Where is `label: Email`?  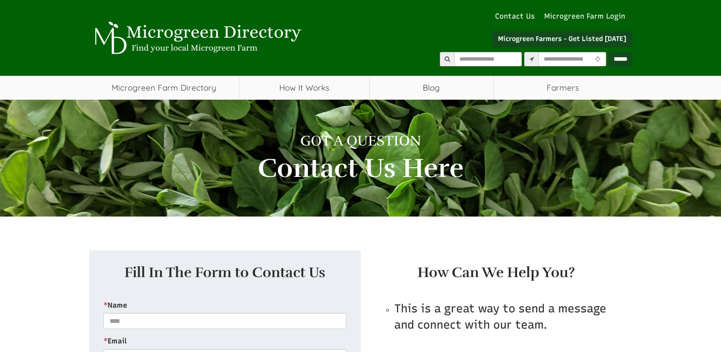
label: Email is located at coordinates (225, 341).